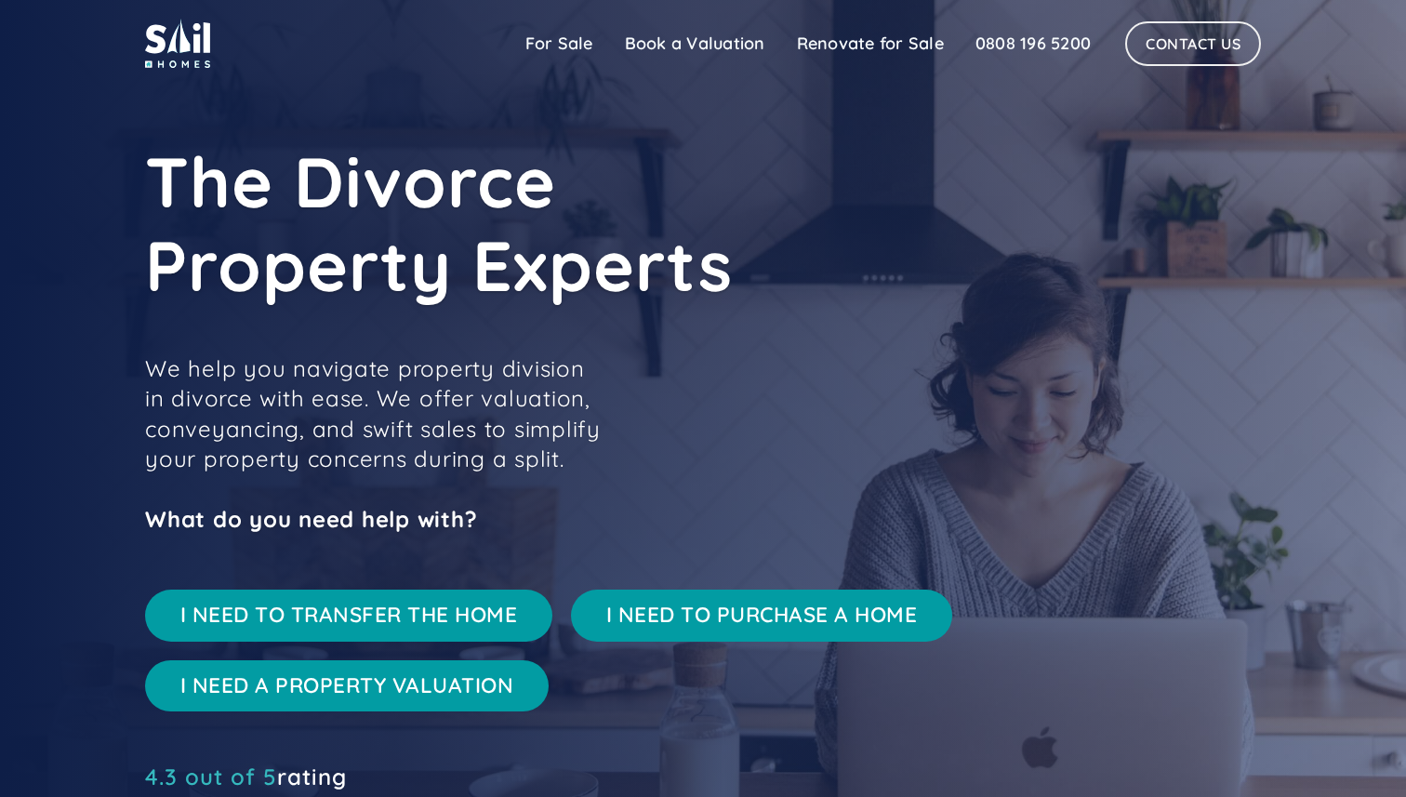 This screenshot has width=1406, height=797. What do you see at coordinates (563, 223) in the screenshot?
I see `h1: The Divorce Property Experts` at bounding box center [563, 223].